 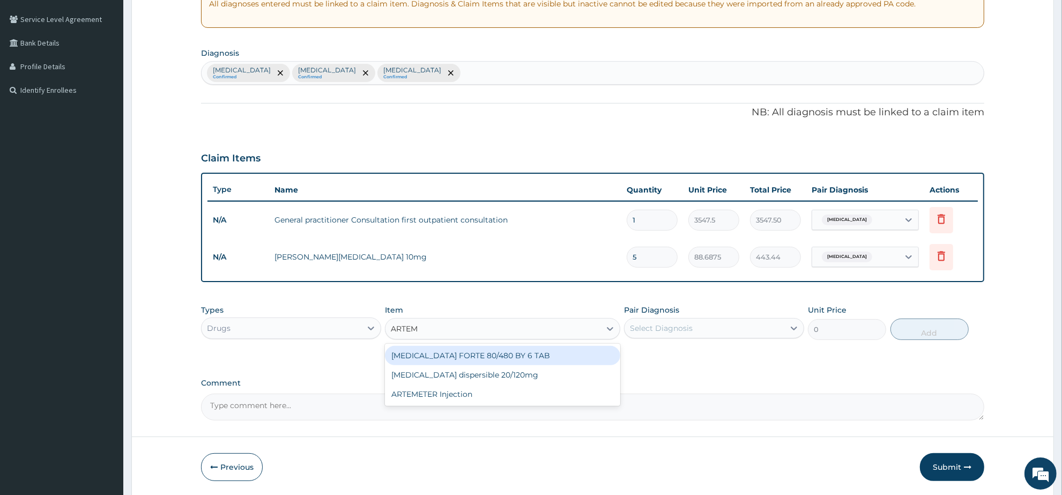 What do you see at coordinates (212, 310) in the screenshot?
I see `label: Types` at bounding box center [212, 310].